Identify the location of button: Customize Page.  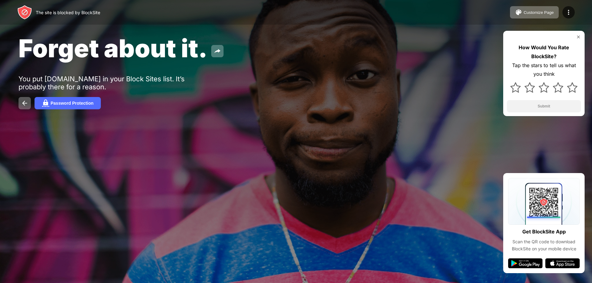
(534, 12).